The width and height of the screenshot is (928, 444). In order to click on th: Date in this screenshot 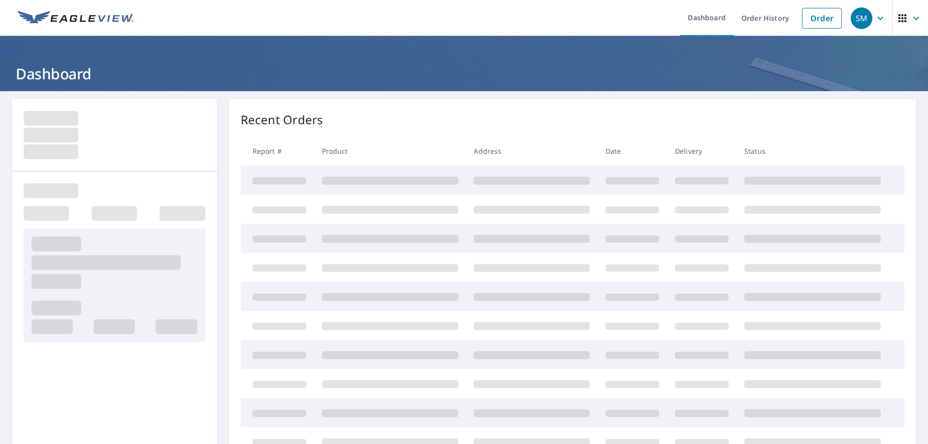, I will do `click(632, 151)`.